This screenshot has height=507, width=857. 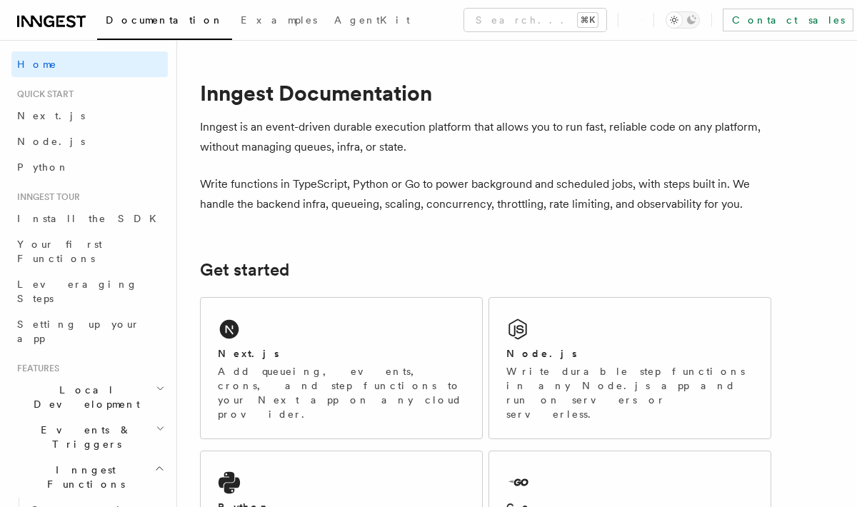 I want to click on span: Next.js, so click(x=51, y=116).